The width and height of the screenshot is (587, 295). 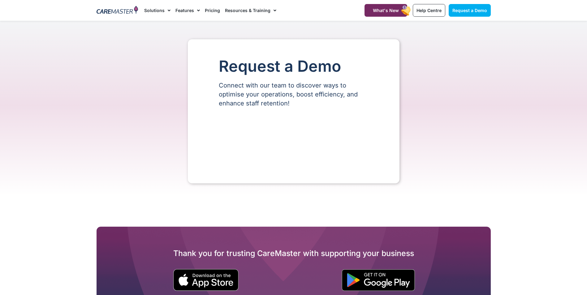 I want to click on img: small black download on the apple app store button., so click(x=206, y=280).